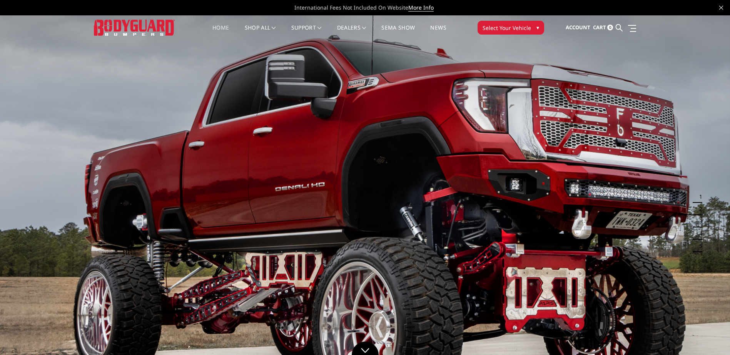 The height and width of the screenshot is (355, 730). I want to click on a: More Info, so click(421, 8).